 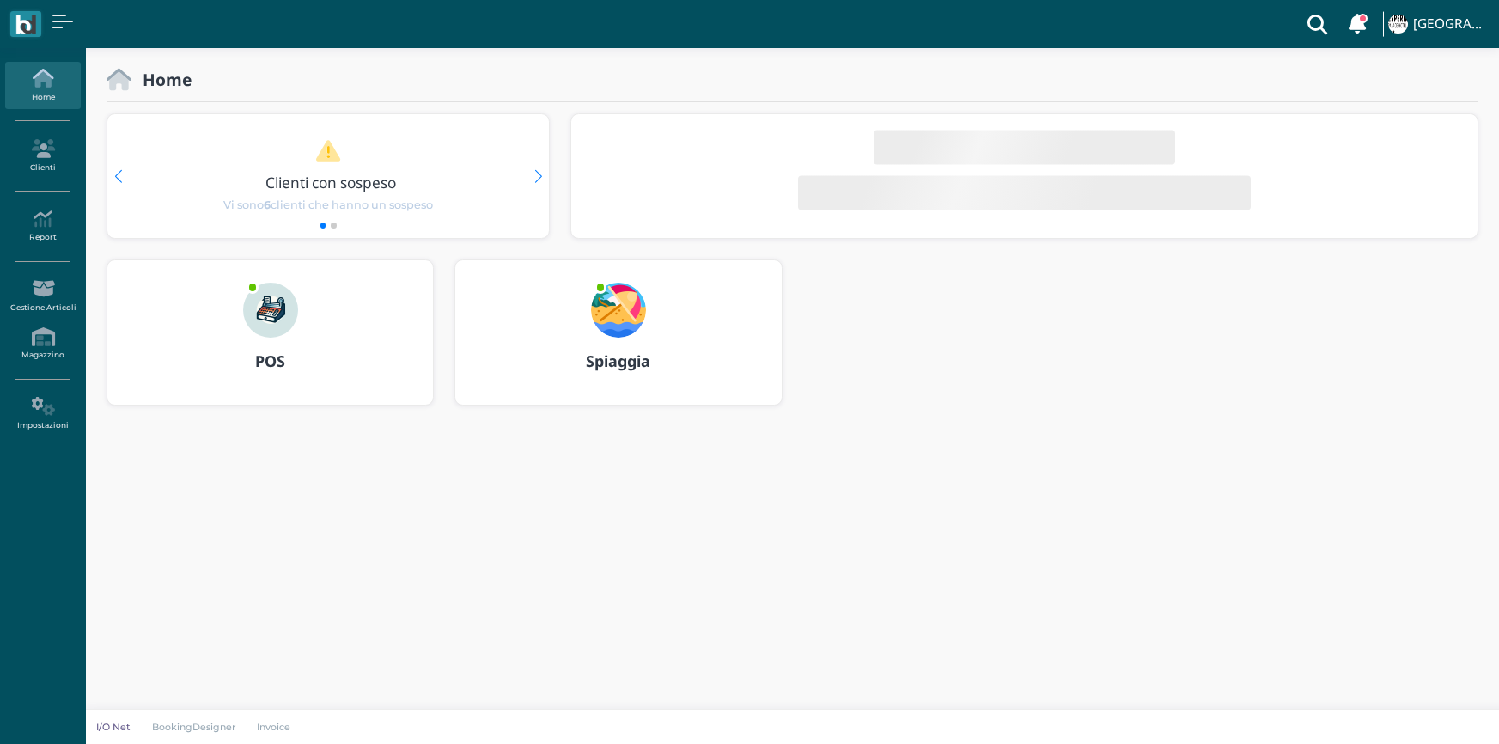 I want to click on h3: Clienti con sospeso, so click(x=332, y=182).